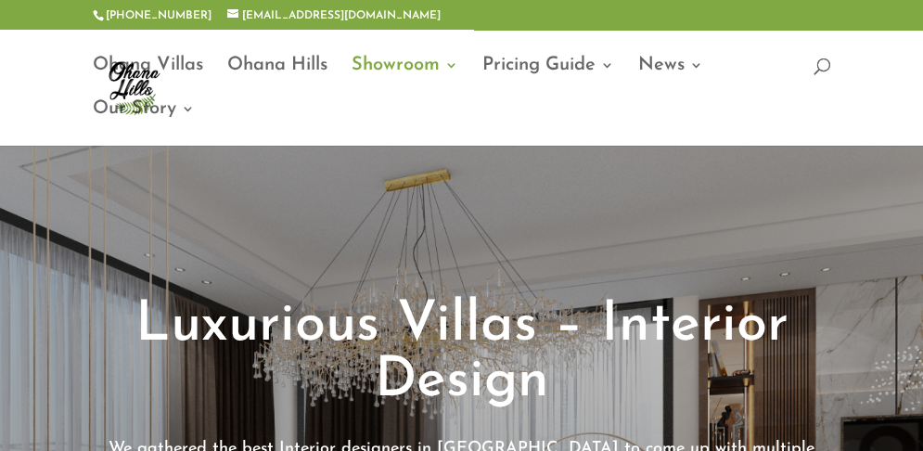 The image size is (923, 451). What do you see at coordinates (134, 87) in the screenshot?
I see `img: ohana-hills` at bounding box center [134, 87].